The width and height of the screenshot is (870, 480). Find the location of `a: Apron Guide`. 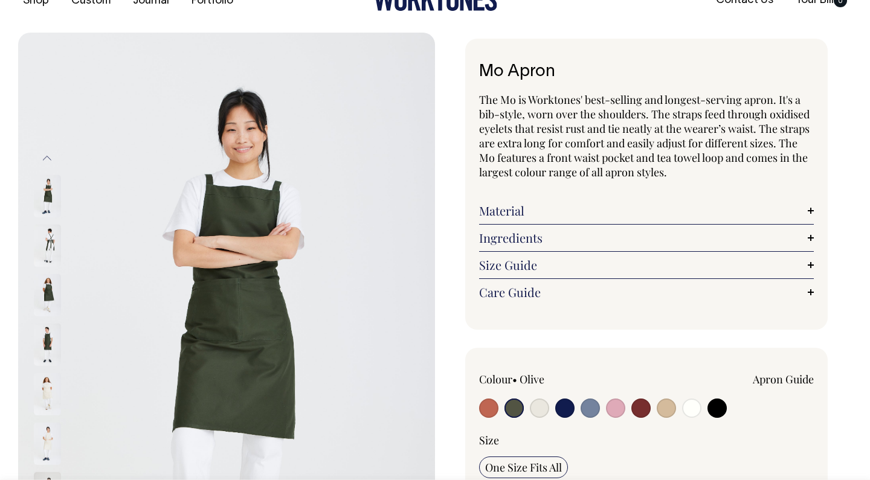

a: Apron Guide is located at coordinates (783, 379).